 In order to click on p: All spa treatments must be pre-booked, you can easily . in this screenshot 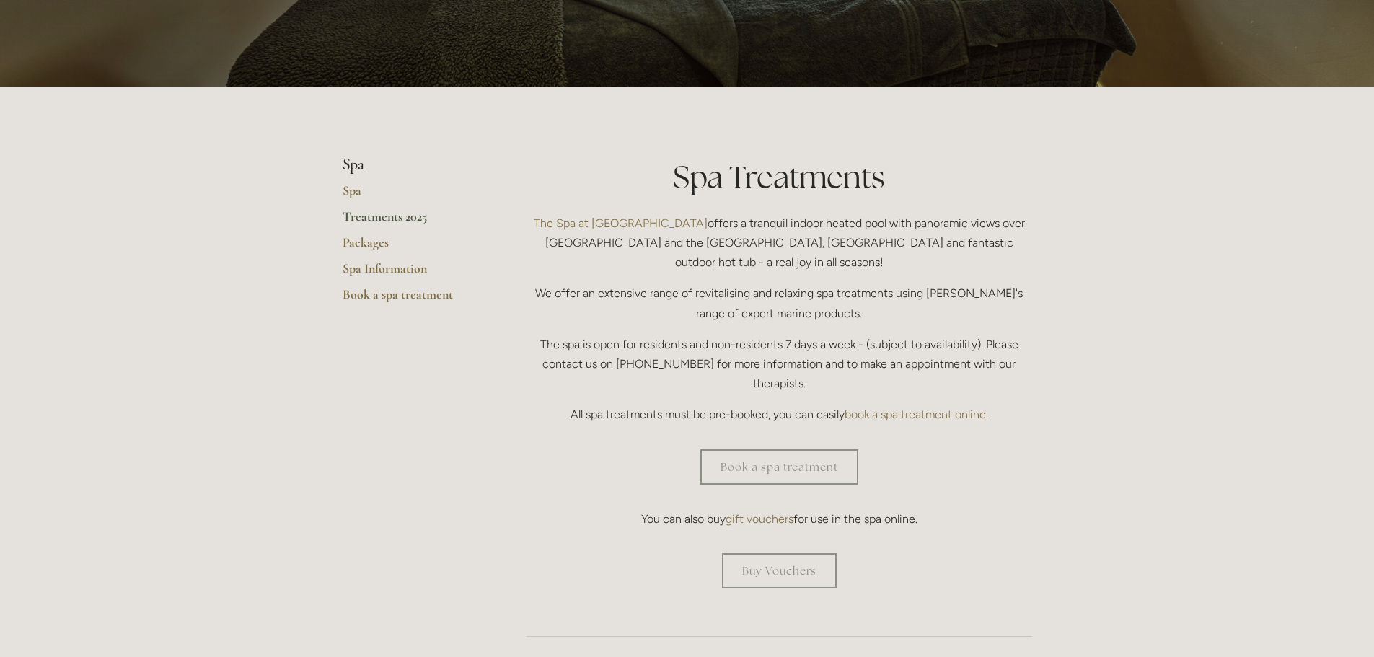, I will do `click(779, 414)`.